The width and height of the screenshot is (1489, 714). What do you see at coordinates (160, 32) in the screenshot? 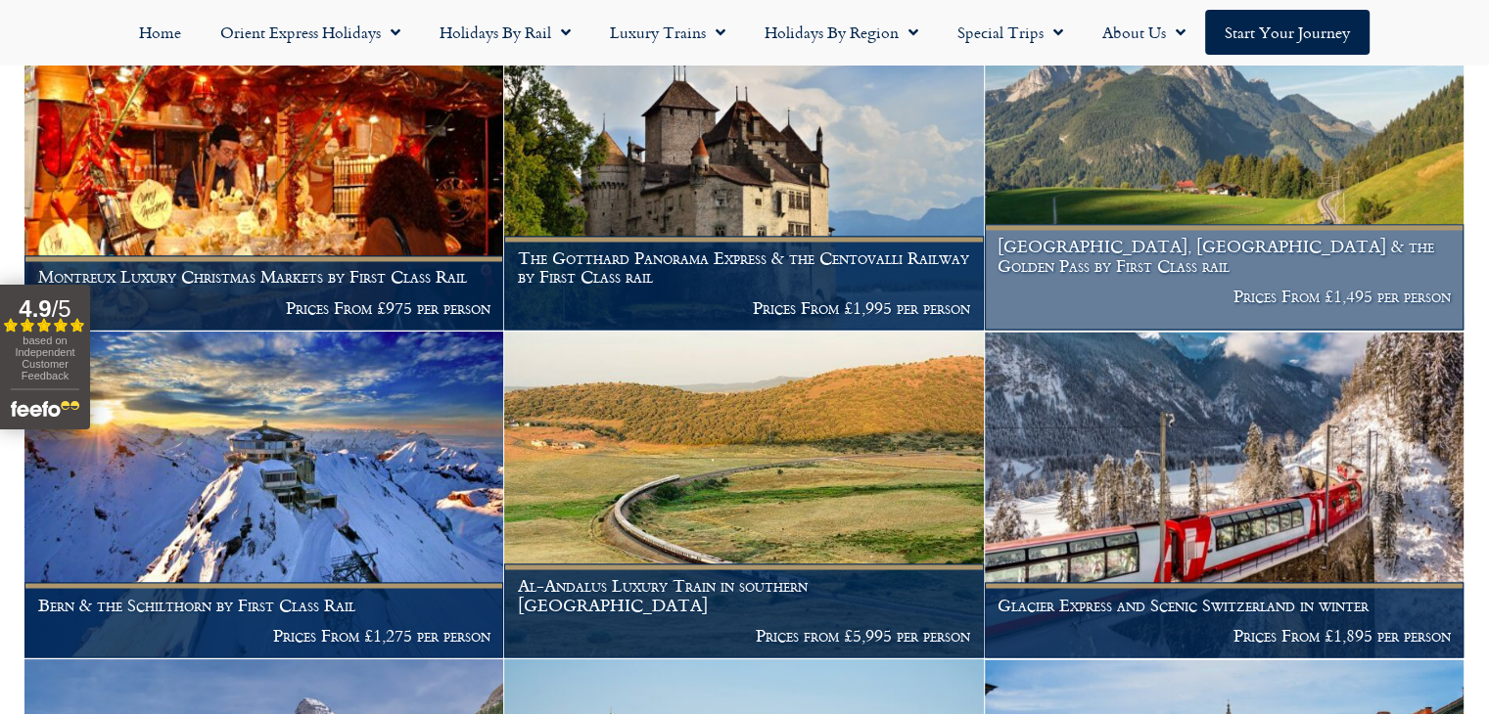
I see `a: Home` at bounding box center [160, 32].